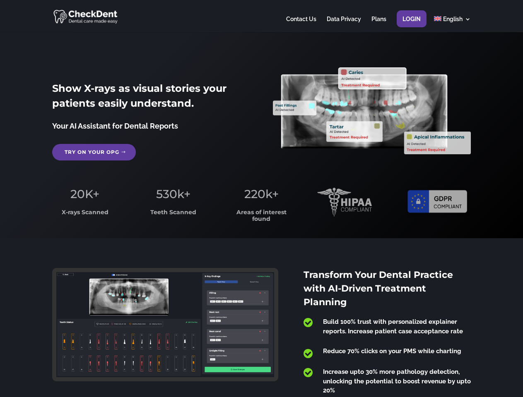  Describe the element at coordinates (379, 24) in the screenshot. I see `a: Plans` at that location.